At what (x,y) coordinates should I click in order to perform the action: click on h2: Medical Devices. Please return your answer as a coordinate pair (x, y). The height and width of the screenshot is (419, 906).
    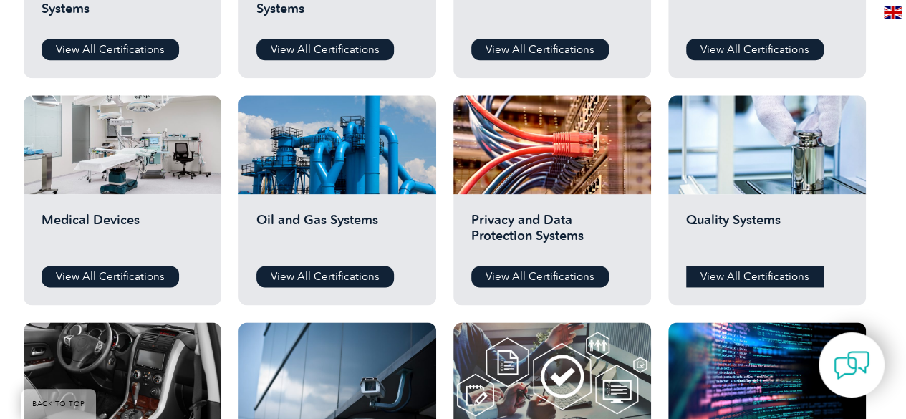
    Looking at the image, I should click on (122, 233).